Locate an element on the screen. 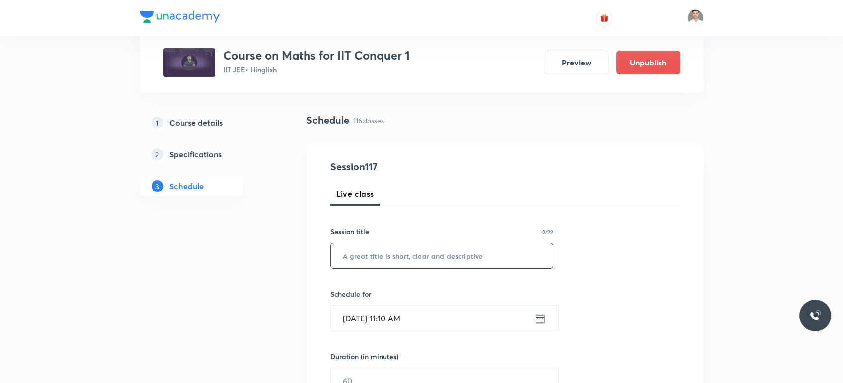 The height and width of the screenshot is (383, 843). input: A great title is short, clear and descriptive is located at coordinates (442, 256).